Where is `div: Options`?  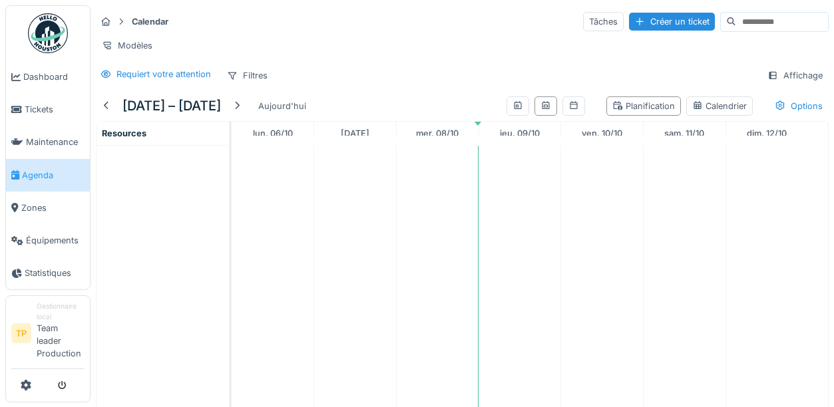
div: Options is located at coordinates (799, 106).